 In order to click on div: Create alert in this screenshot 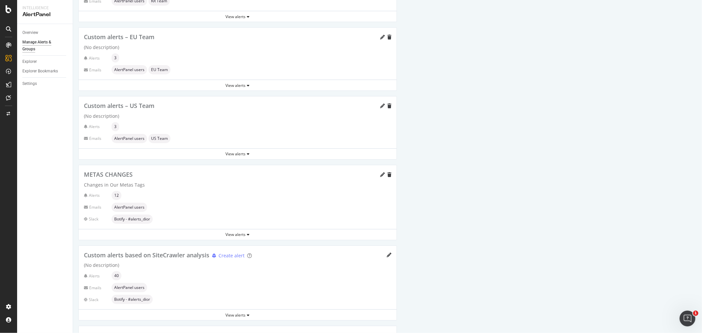, I will do `click(232, 256)`.